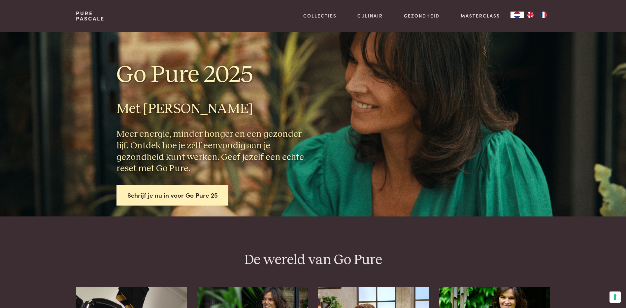  Describe the element at coordinates (517, 15) in the screenshot. I see `a: NL` at that location.